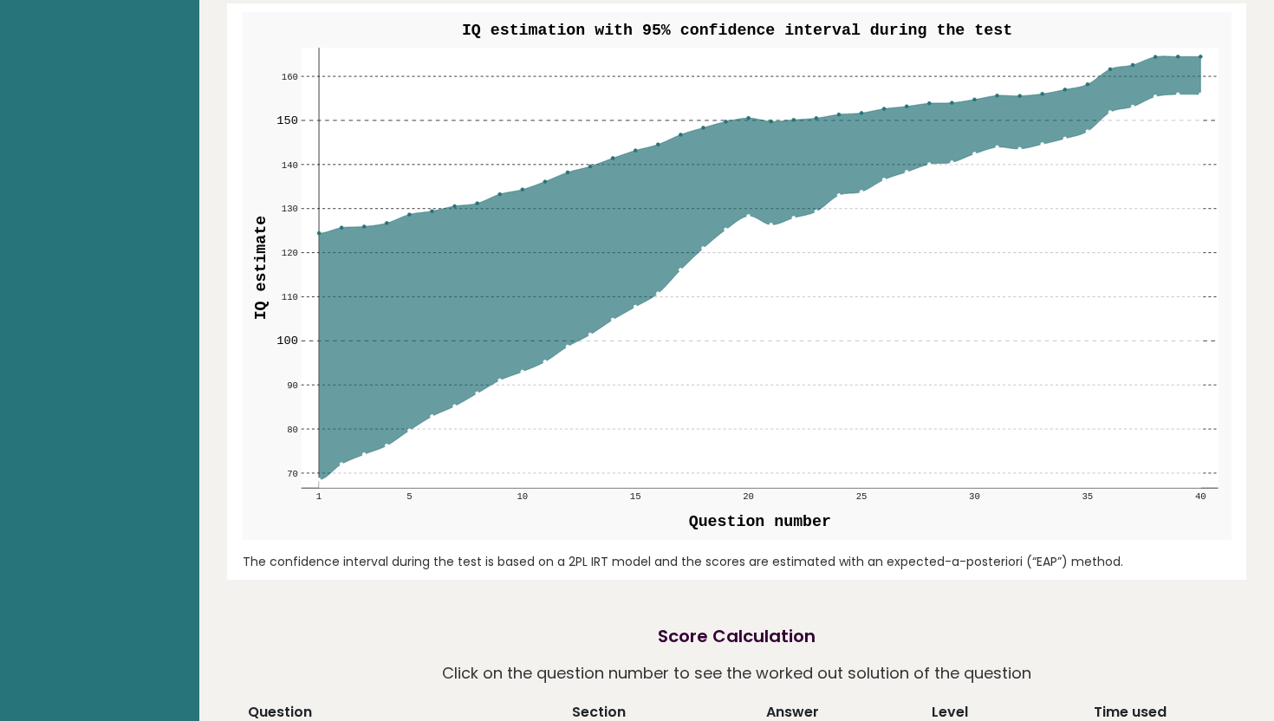 This screenshot has width=1274, height=721. Describe the element at coordinates (289, 166) in the screenshot. I see `text: 140` at that location.